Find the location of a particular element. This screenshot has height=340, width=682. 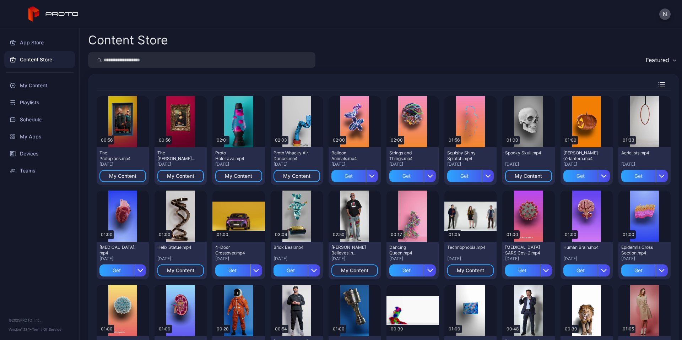

div: Devices is located at coordinates (39, 154).